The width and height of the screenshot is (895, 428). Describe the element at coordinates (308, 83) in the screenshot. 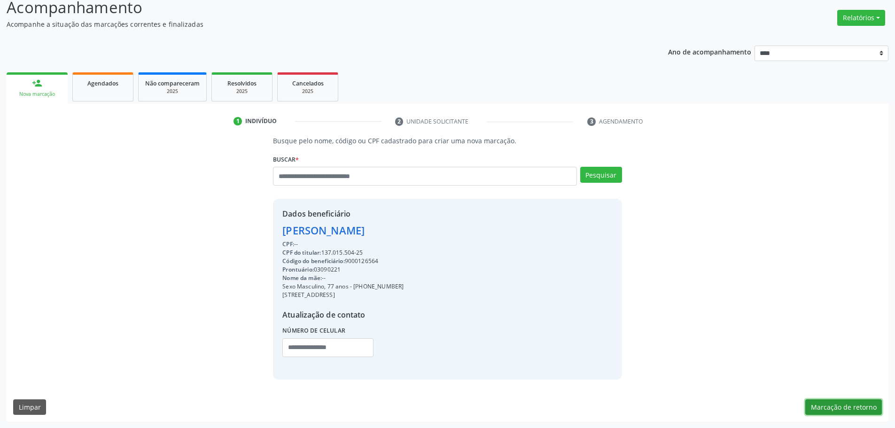

I see `span: Cancelados` at that location.